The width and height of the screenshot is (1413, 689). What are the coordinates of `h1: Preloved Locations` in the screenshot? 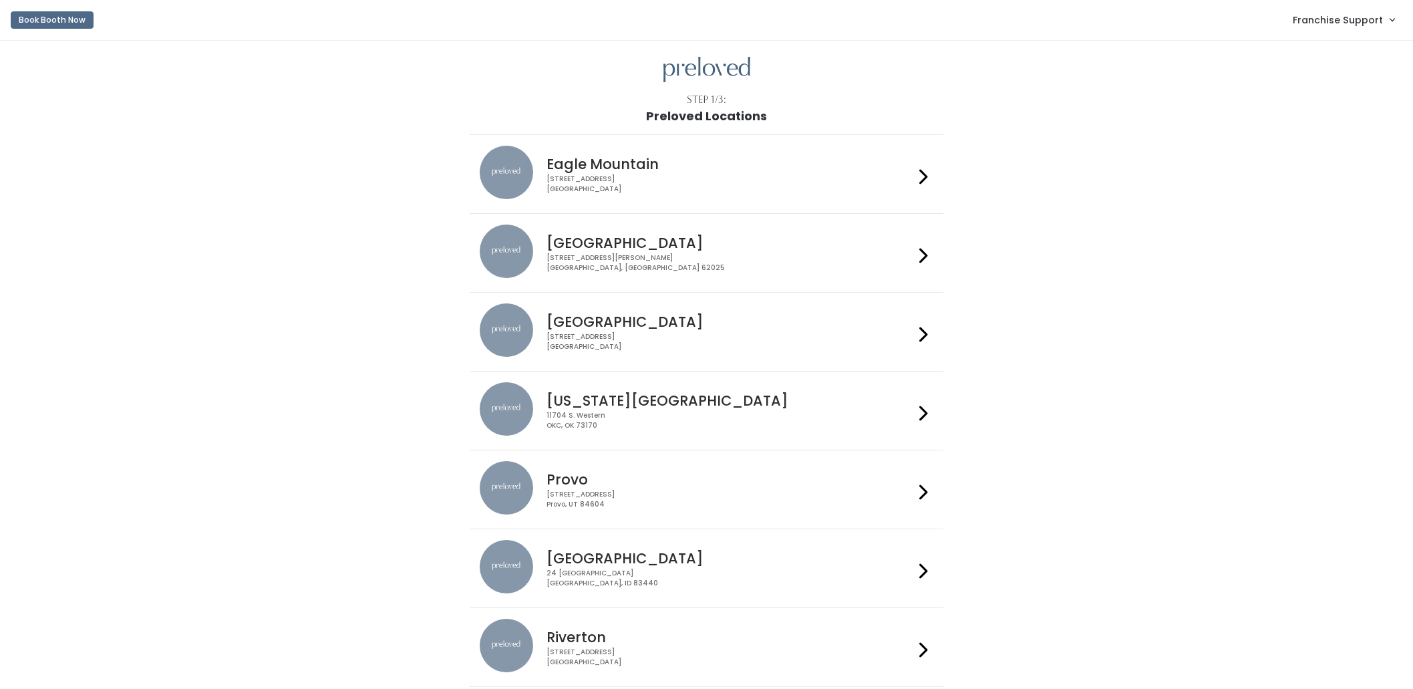 It's located at (706, 116).